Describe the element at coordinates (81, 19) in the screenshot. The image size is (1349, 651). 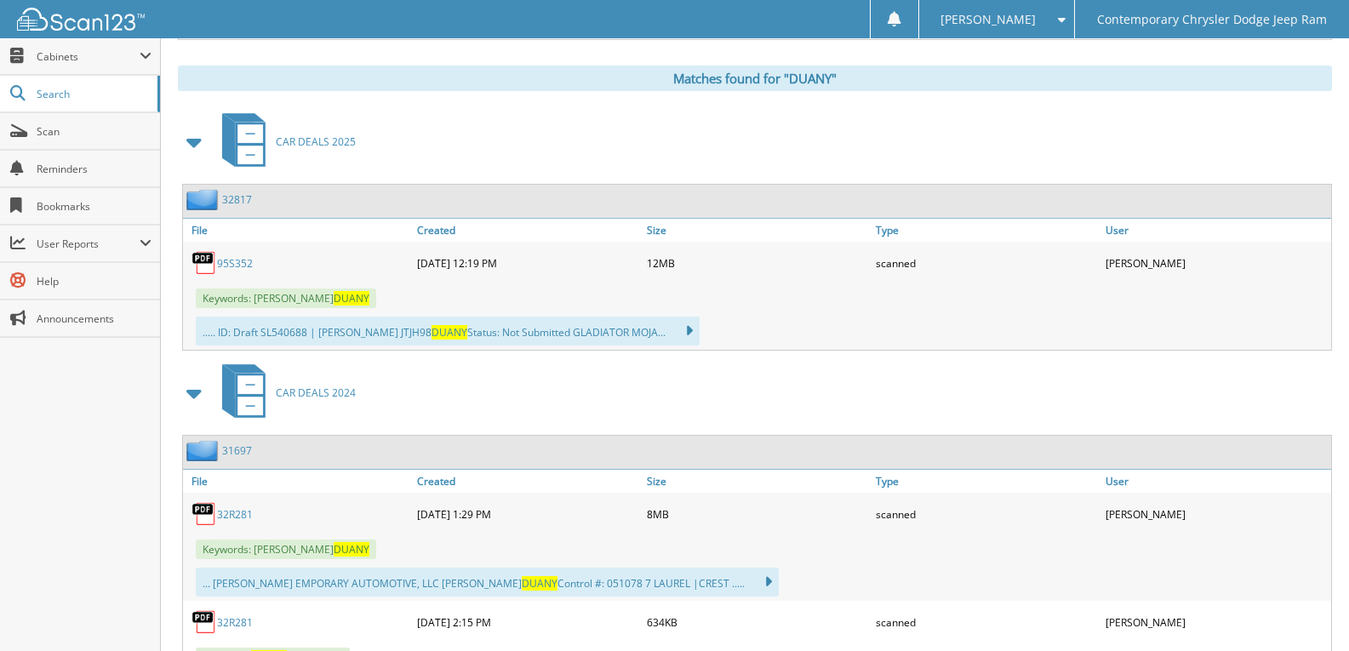
I see `img: scan123-logo-white.svg` at that location.